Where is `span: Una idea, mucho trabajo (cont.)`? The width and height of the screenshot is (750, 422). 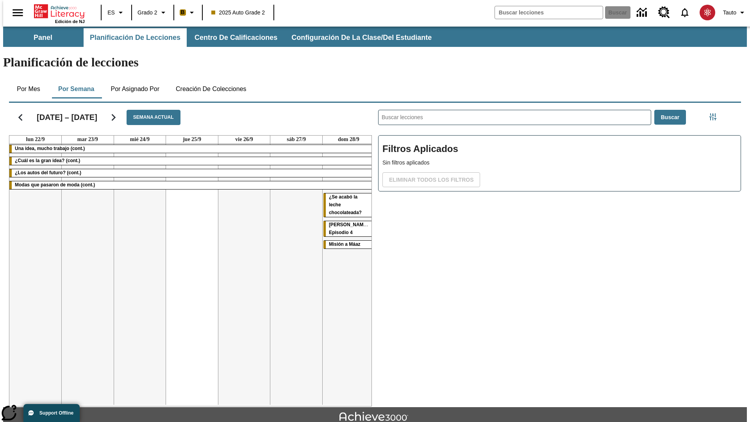
span: Una idea, mucho trabajo (cont.) is located at coordinates (50, 148).